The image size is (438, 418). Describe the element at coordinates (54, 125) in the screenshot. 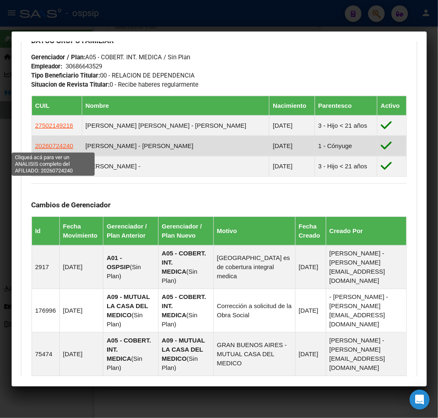

I see `span: 27502149216` at that location.